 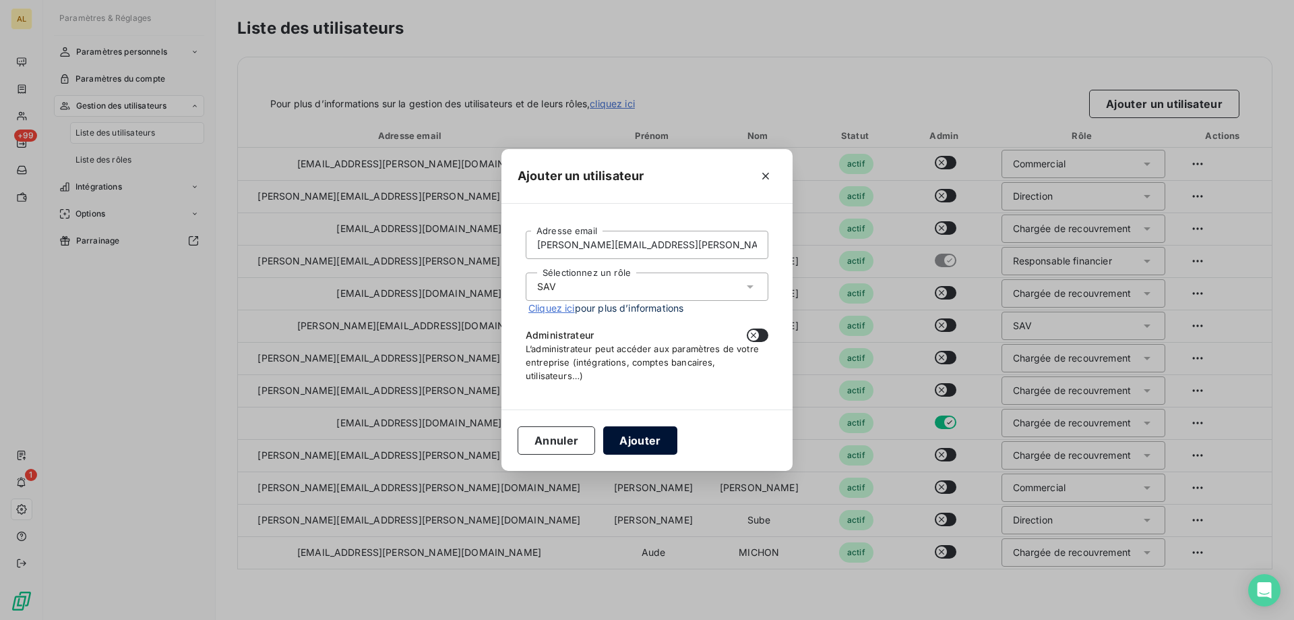 I want to click on a: Cliquez ici, so click(x=551, y=307).